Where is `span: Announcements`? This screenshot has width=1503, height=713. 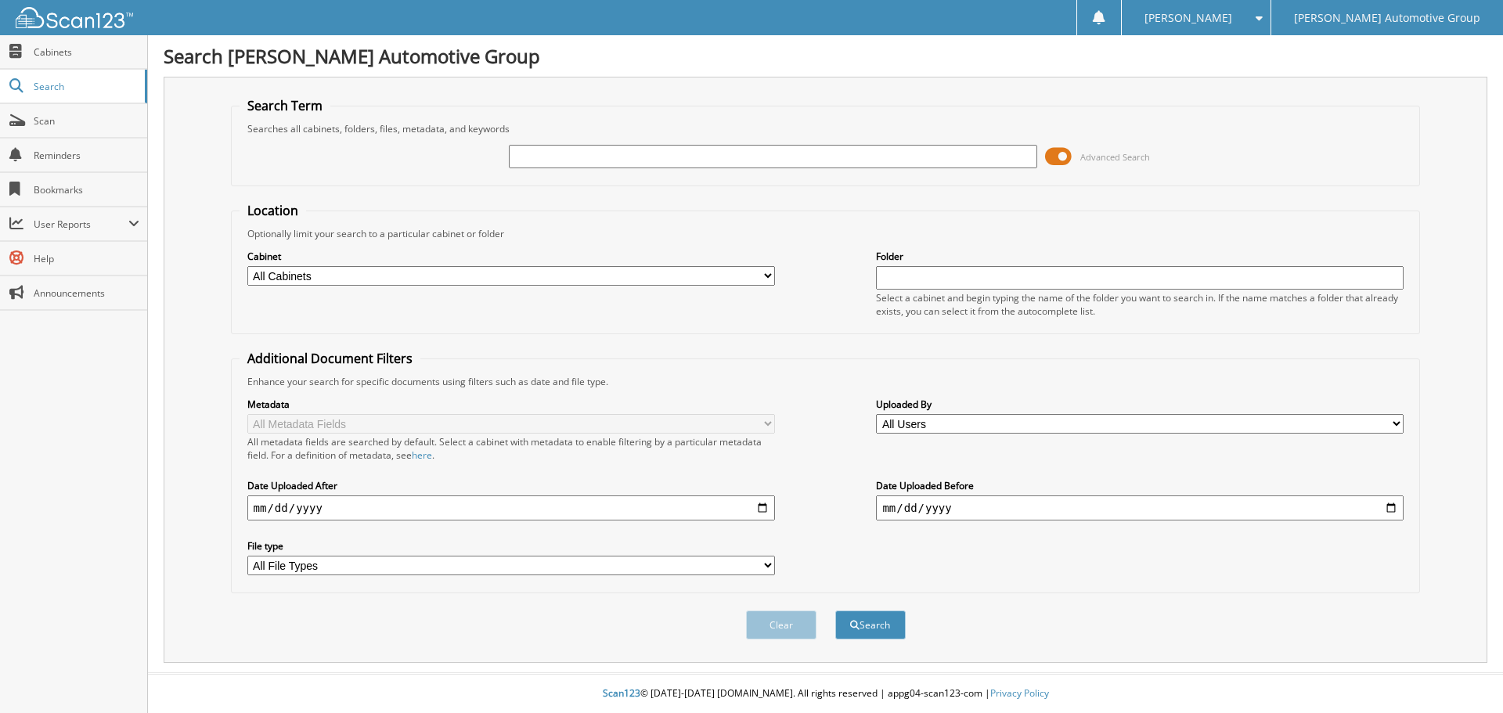 span: Announcements is located at coordinates (86, 293).